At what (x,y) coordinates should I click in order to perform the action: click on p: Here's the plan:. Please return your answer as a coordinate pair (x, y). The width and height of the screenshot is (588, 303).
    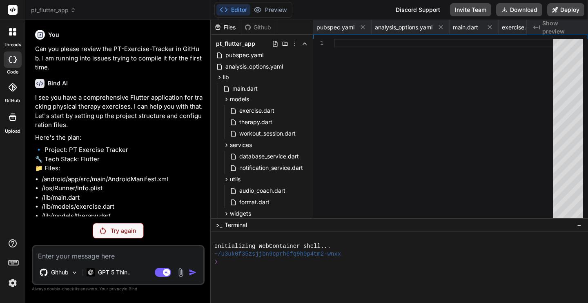
    Looking at the image, I should click on (119, 138).